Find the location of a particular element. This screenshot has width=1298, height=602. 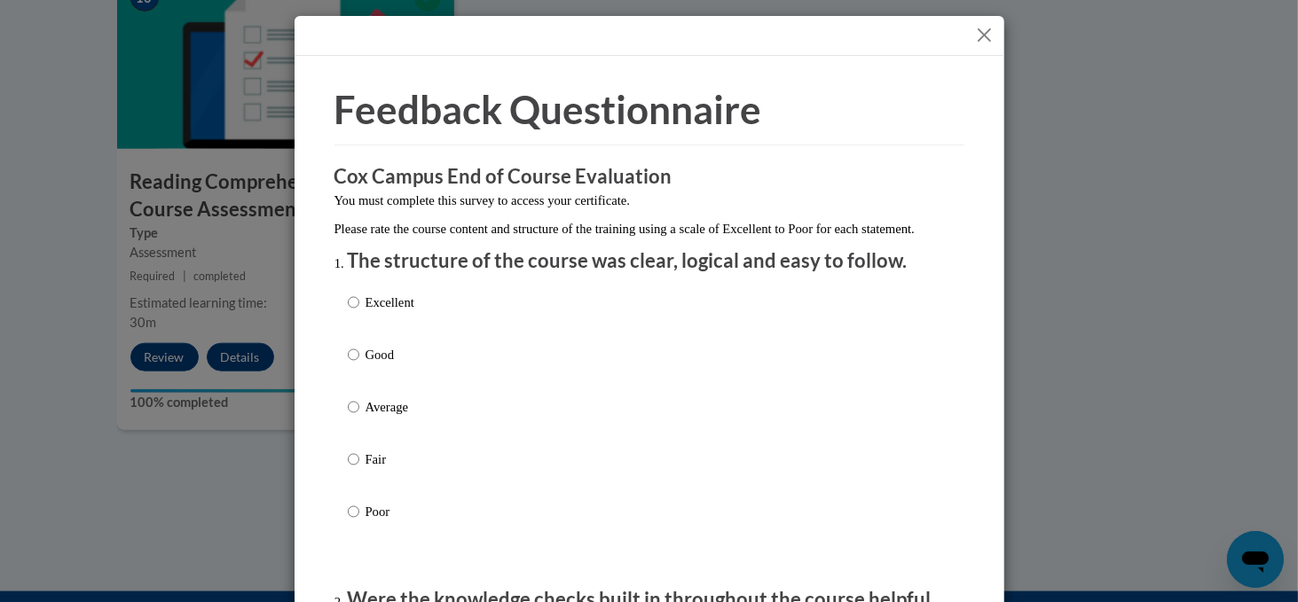

input: Fair is located at coordinates (353, 460).